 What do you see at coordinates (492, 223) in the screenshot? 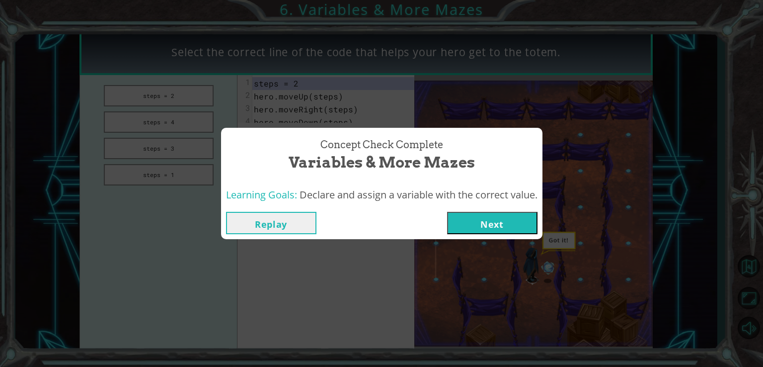
I see `button: Next` at bounding box center [492, 223].